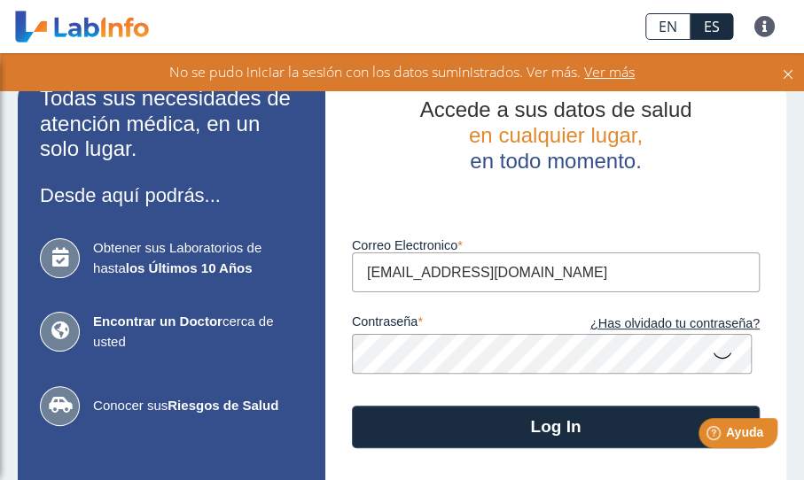 The image size is (804, 480). I want to click on label: Correo Electronico, so click(555, 245).